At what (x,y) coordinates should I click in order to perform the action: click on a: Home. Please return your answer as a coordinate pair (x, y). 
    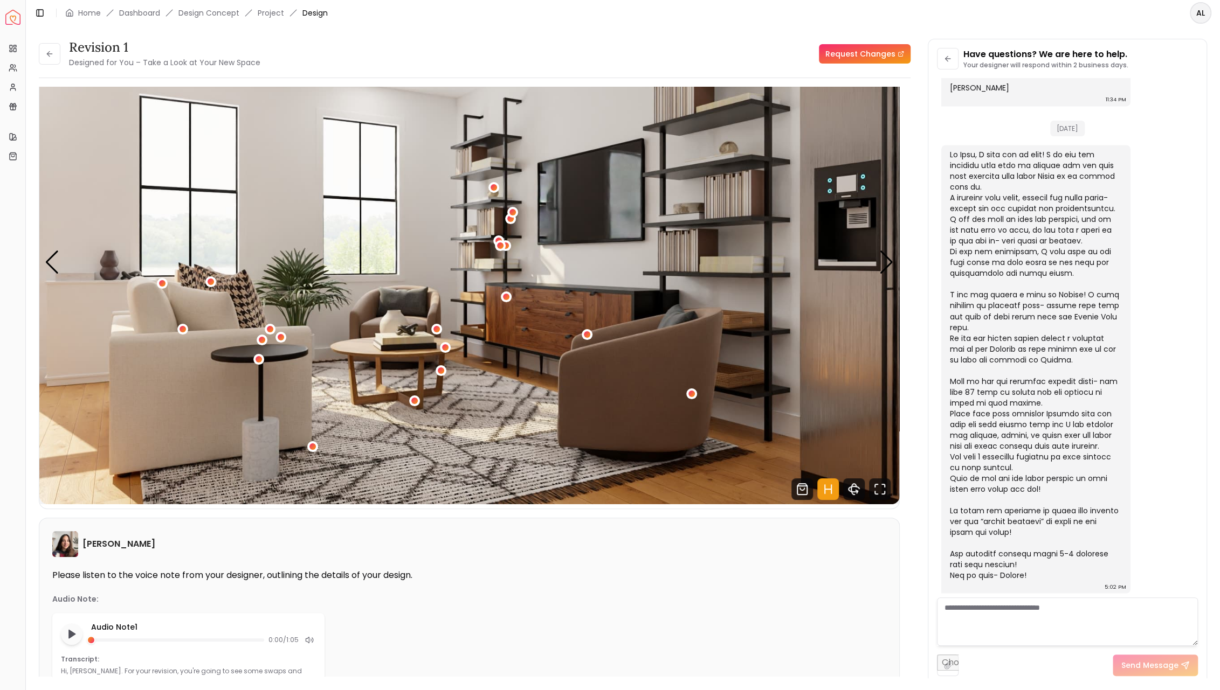
    Looking at the image, I should click on (89, 13).